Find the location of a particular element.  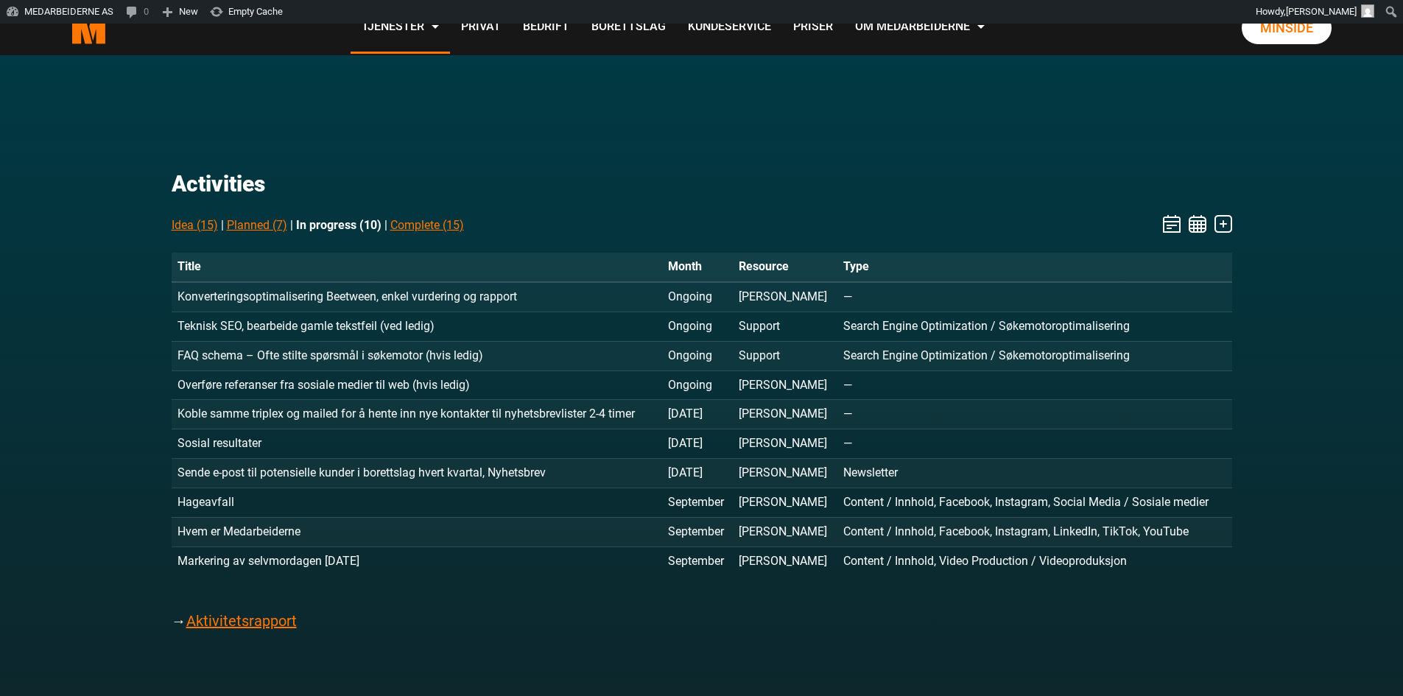

a: Priser is located at coordinates (813, 27).